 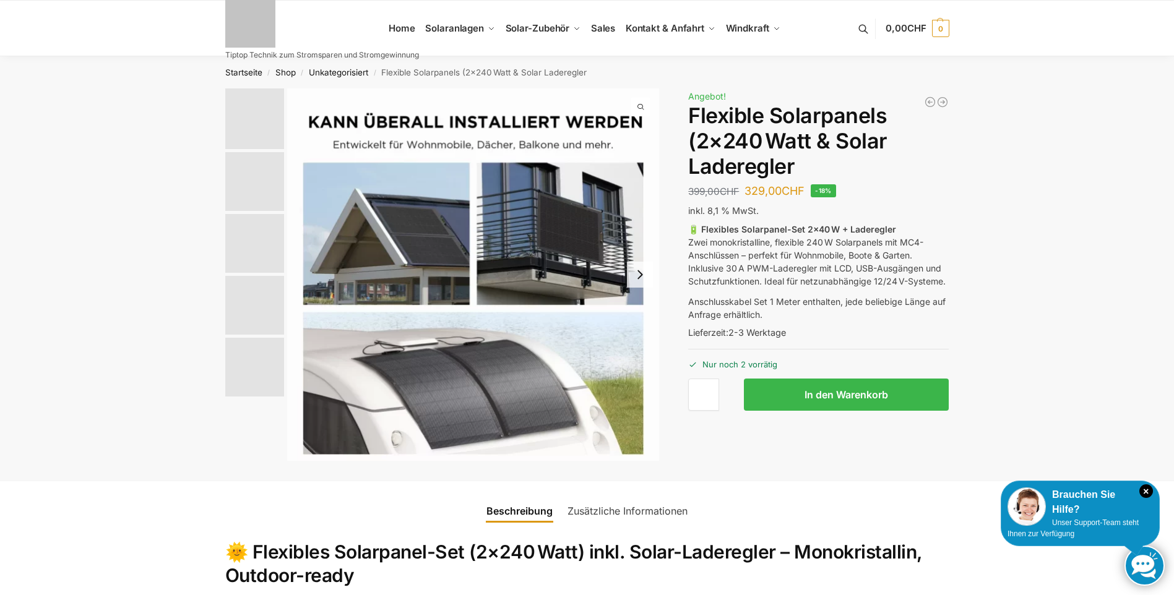 What do you see at coordinates (723, 210) in the screenshot?
I see `span: inkl. 8,1 % MwSt.` at bounding box center [723, 210].